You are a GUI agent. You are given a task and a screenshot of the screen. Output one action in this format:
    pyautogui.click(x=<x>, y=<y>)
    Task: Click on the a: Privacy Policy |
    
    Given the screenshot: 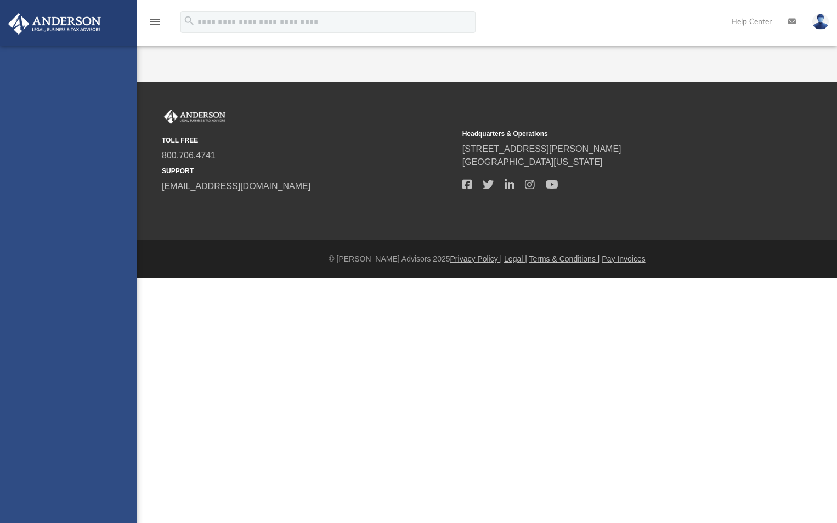 What is the action you would take?
    pyautogui.click(x=476, y=259)
    